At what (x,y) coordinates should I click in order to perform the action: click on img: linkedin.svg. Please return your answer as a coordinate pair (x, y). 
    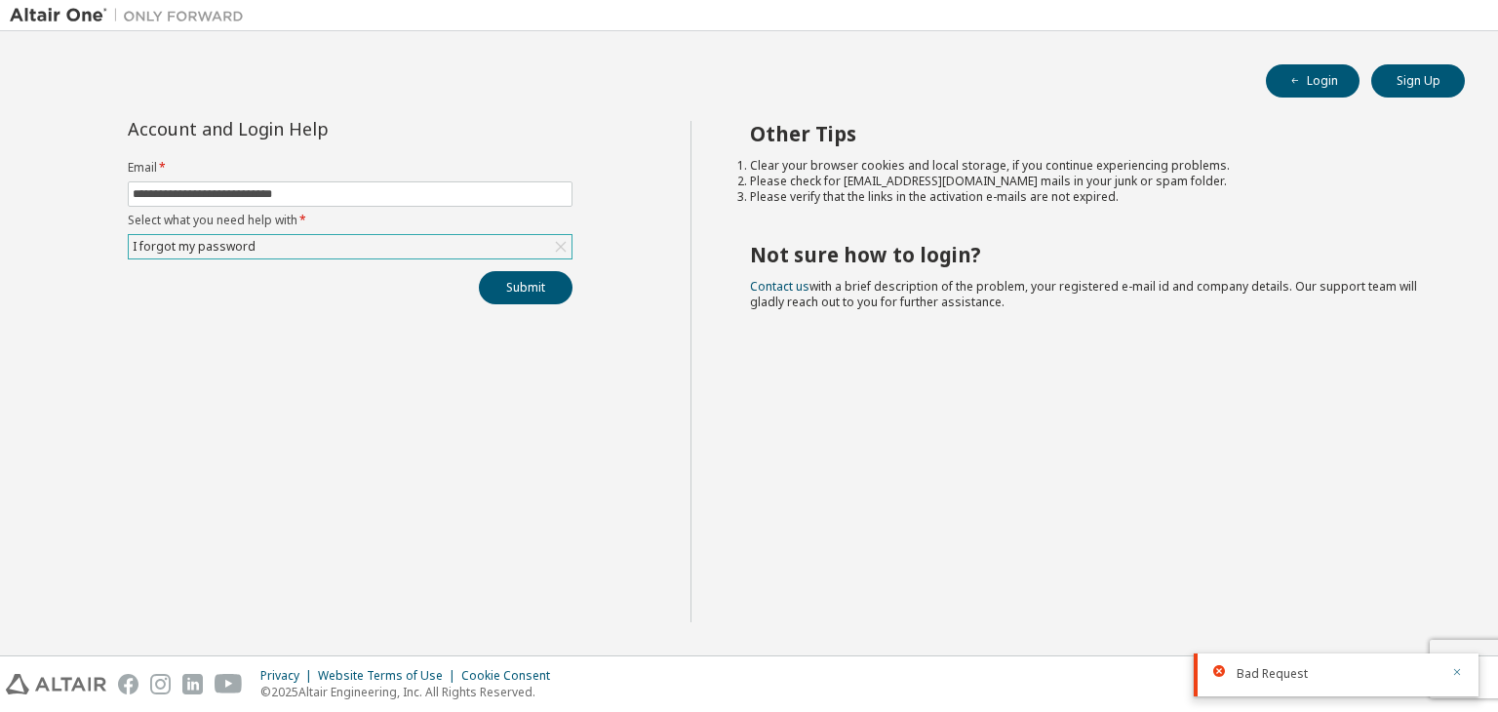
    Looking at the image, I should click on (192, 684).